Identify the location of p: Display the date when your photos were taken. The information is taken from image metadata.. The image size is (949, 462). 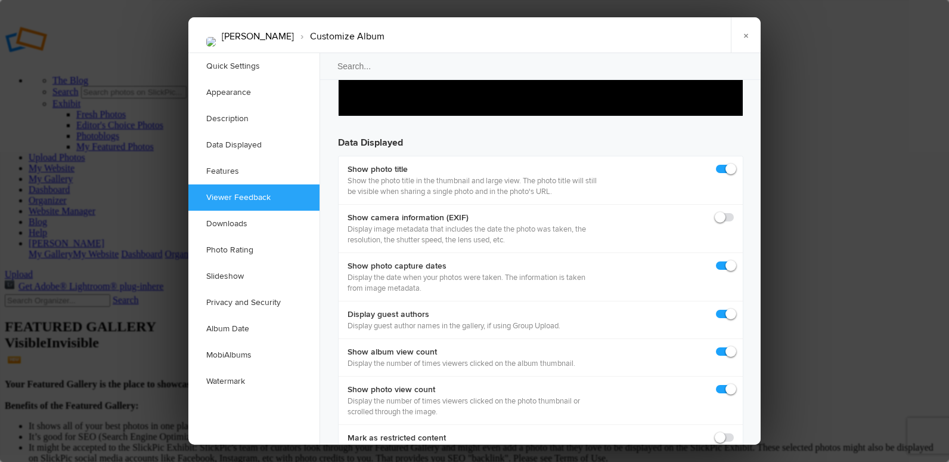
(473, 283).